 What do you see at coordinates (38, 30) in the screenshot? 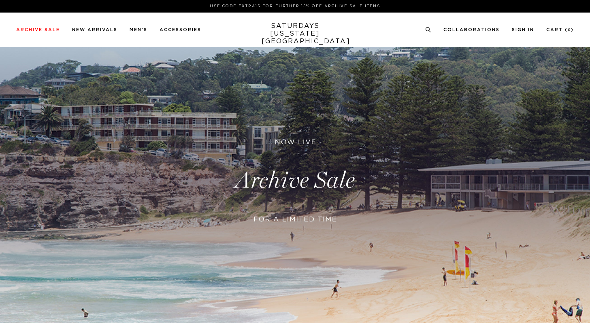
I see `a: Archive Sale` at bounding box center [38, 30].